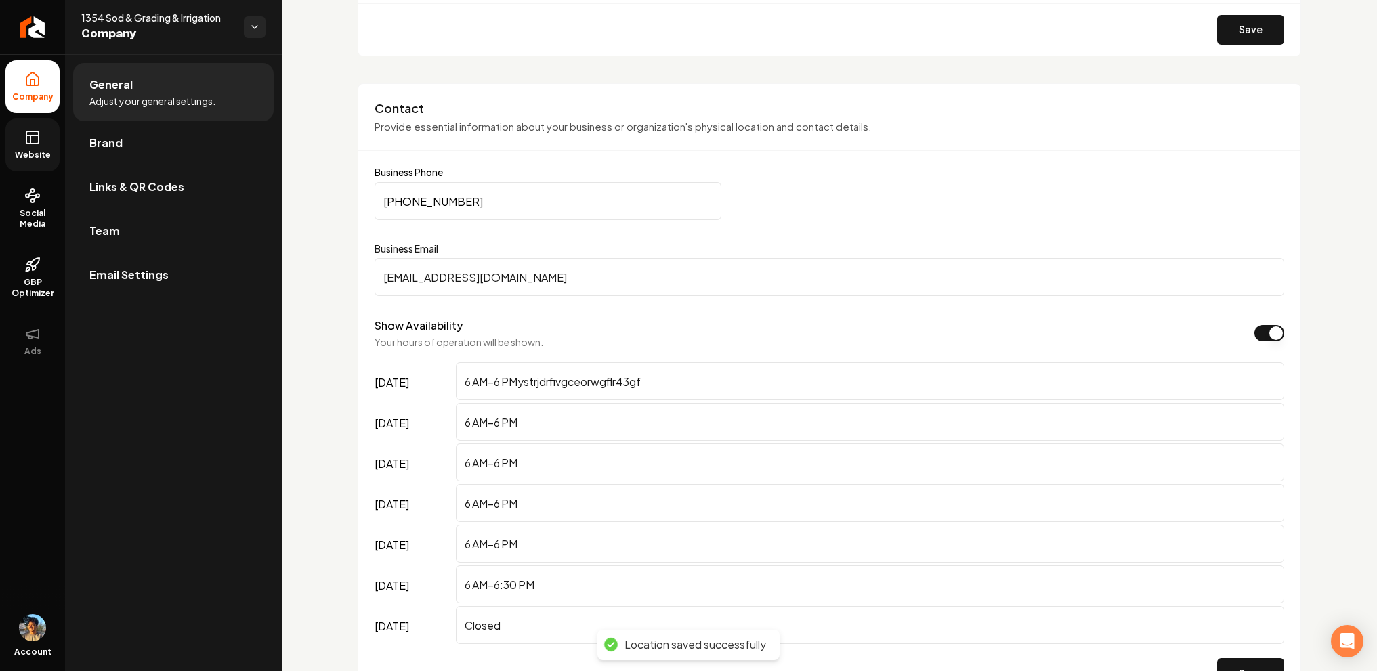 The image size is (1377, 671). I want to click on span: Website, so click(33, 155).